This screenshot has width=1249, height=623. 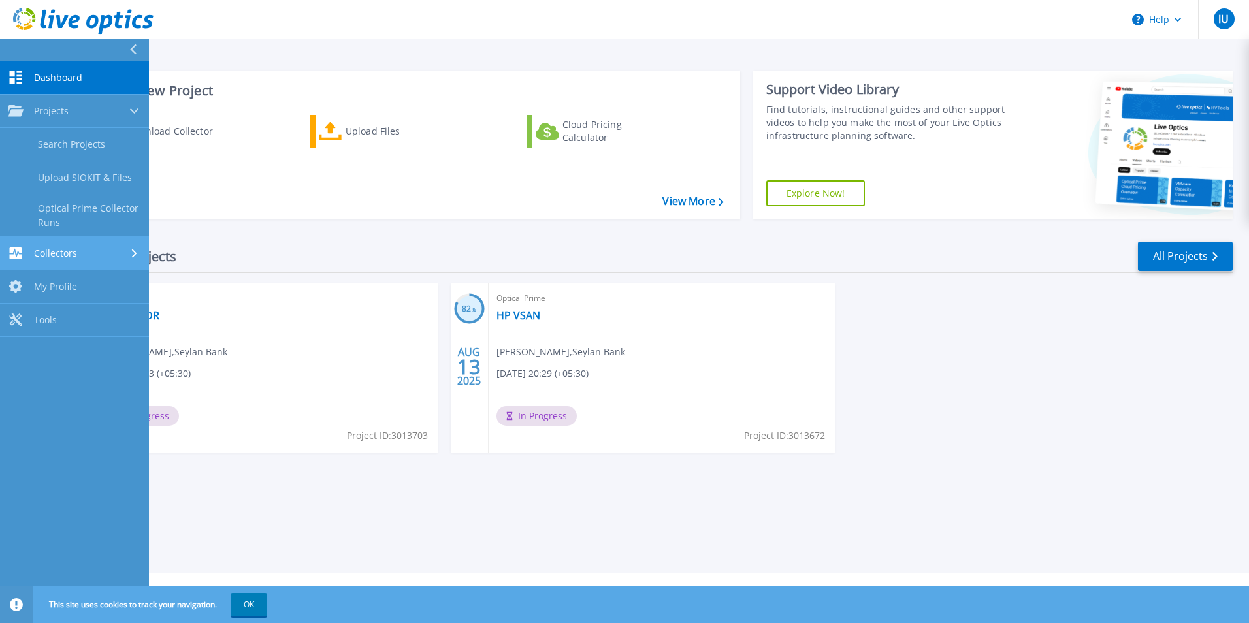 What do you see at coordinates (45, 320) in the screenshot?
I see `span: Tools` at bounding box center [45, 320].